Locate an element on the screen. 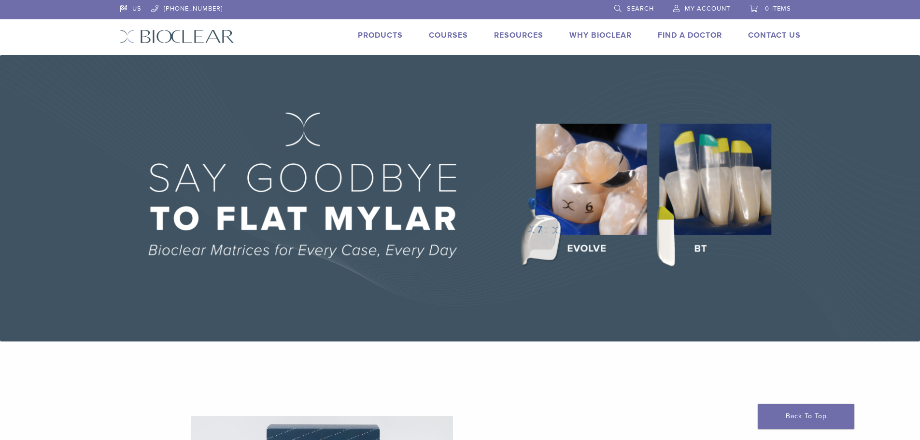 Image resolution: width=920 pixels, height=440 pixels. span: Search is located at coordinates (640, 9).